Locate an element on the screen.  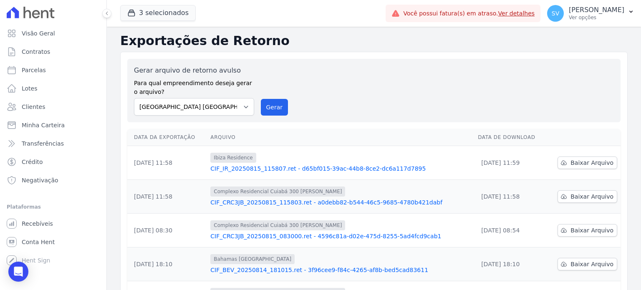
span: Conta Hent is located at coordinates (38, 242).